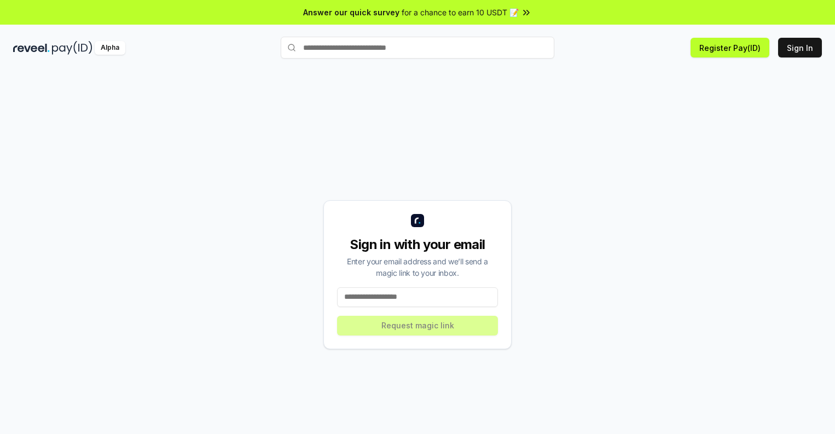 The height and width of the screenshot is (434, 835). I want to click on span: for a chance to earn 10 USDT 📝, so click(460, 12).